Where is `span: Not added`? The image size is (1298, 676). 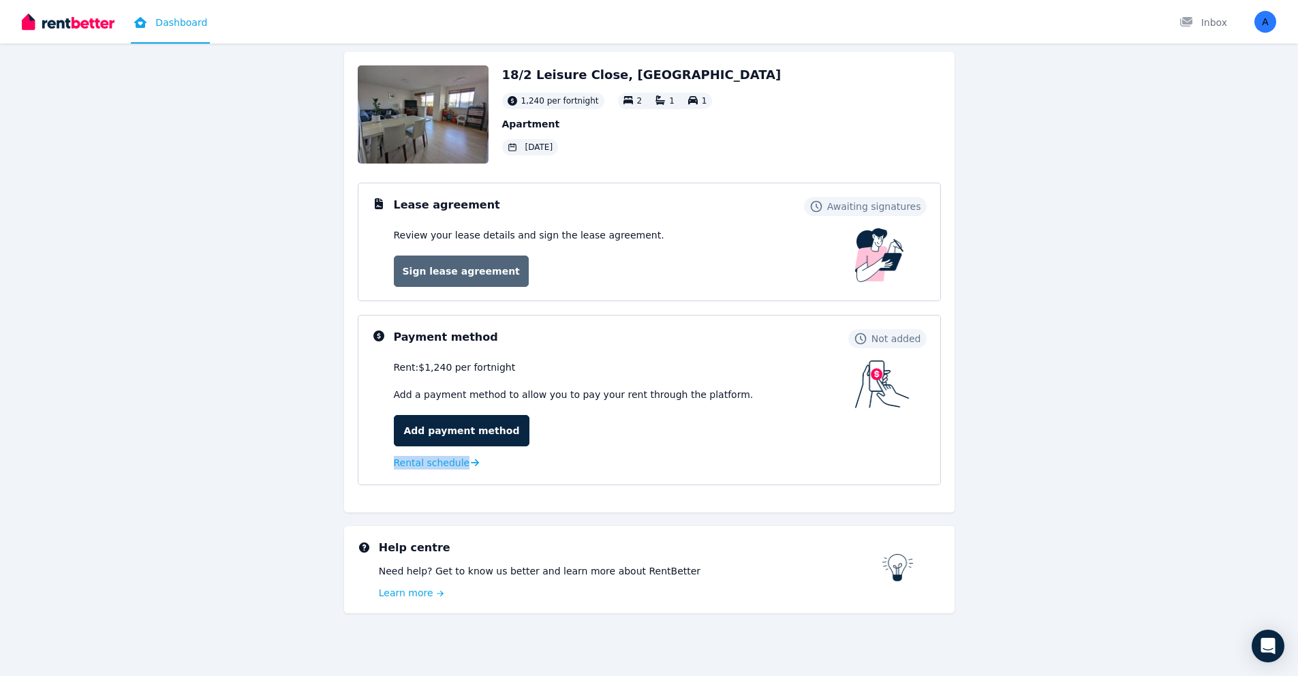 span: Not added is located at coordinates (896, 339).